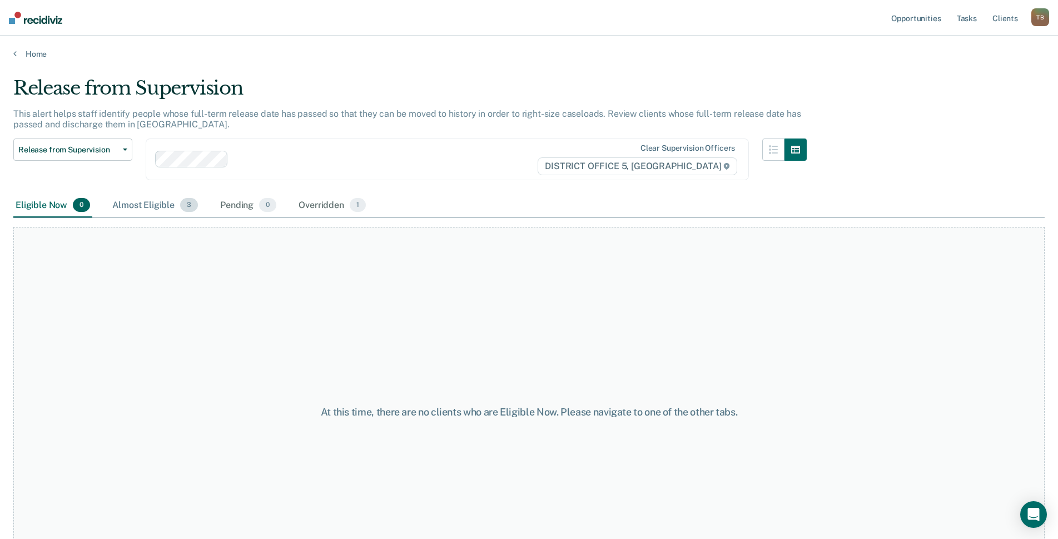 The image size is (1058, 539). Describe the element at coordinates (332, 206) in the screenshot. I see `div: Overridden1` at that location.